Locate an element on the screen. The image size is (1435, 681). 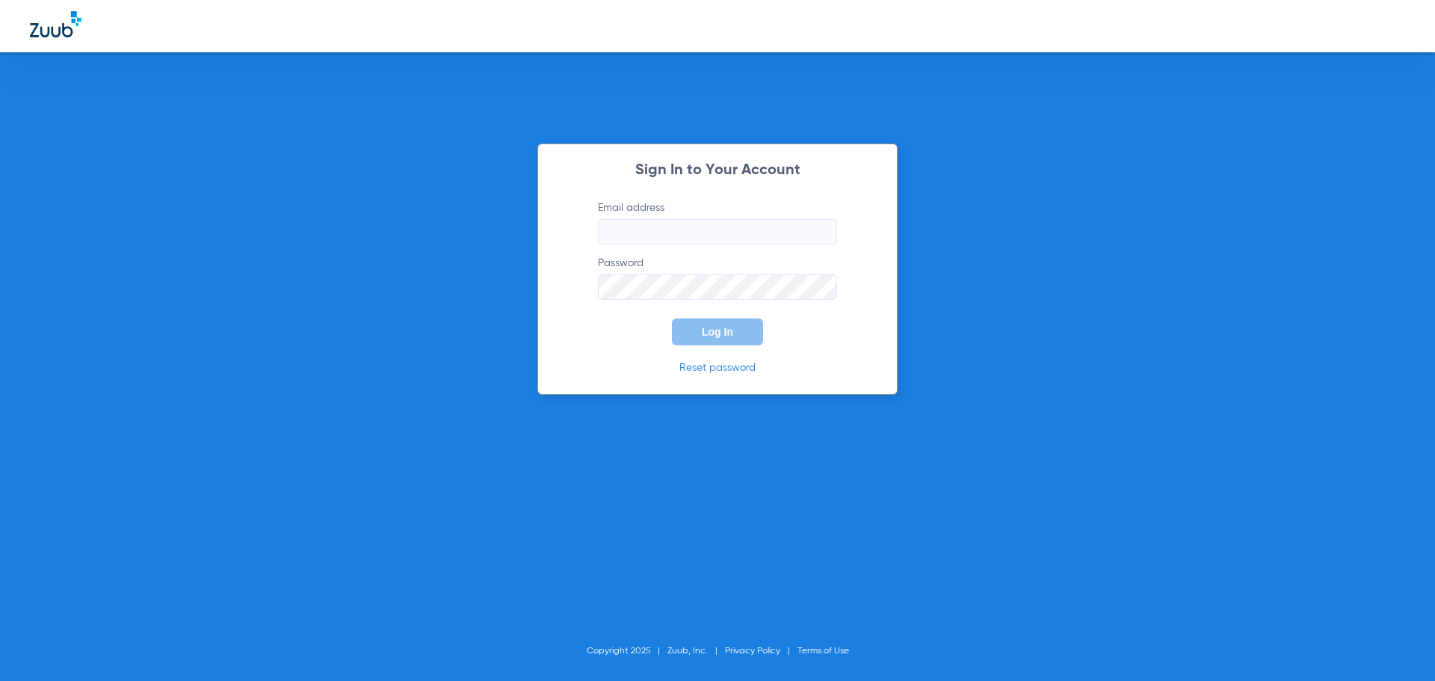
button: Log In is located at coordinates (718, 332).